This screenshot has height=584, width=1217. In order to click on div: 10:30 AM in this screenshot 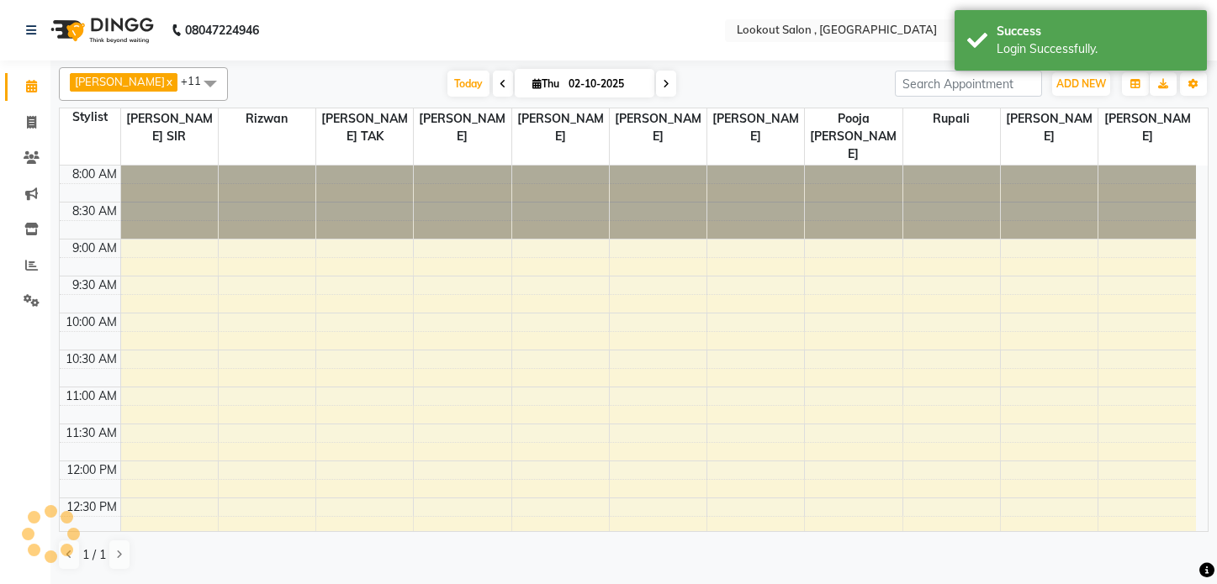, I will do `click(91, 359)`.